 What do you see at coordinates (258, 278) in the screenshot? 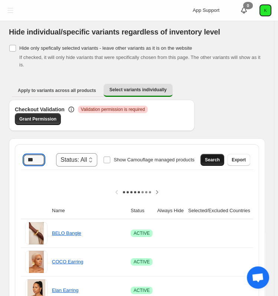
I see `div: Open chat` at bounding box center [258, 278].